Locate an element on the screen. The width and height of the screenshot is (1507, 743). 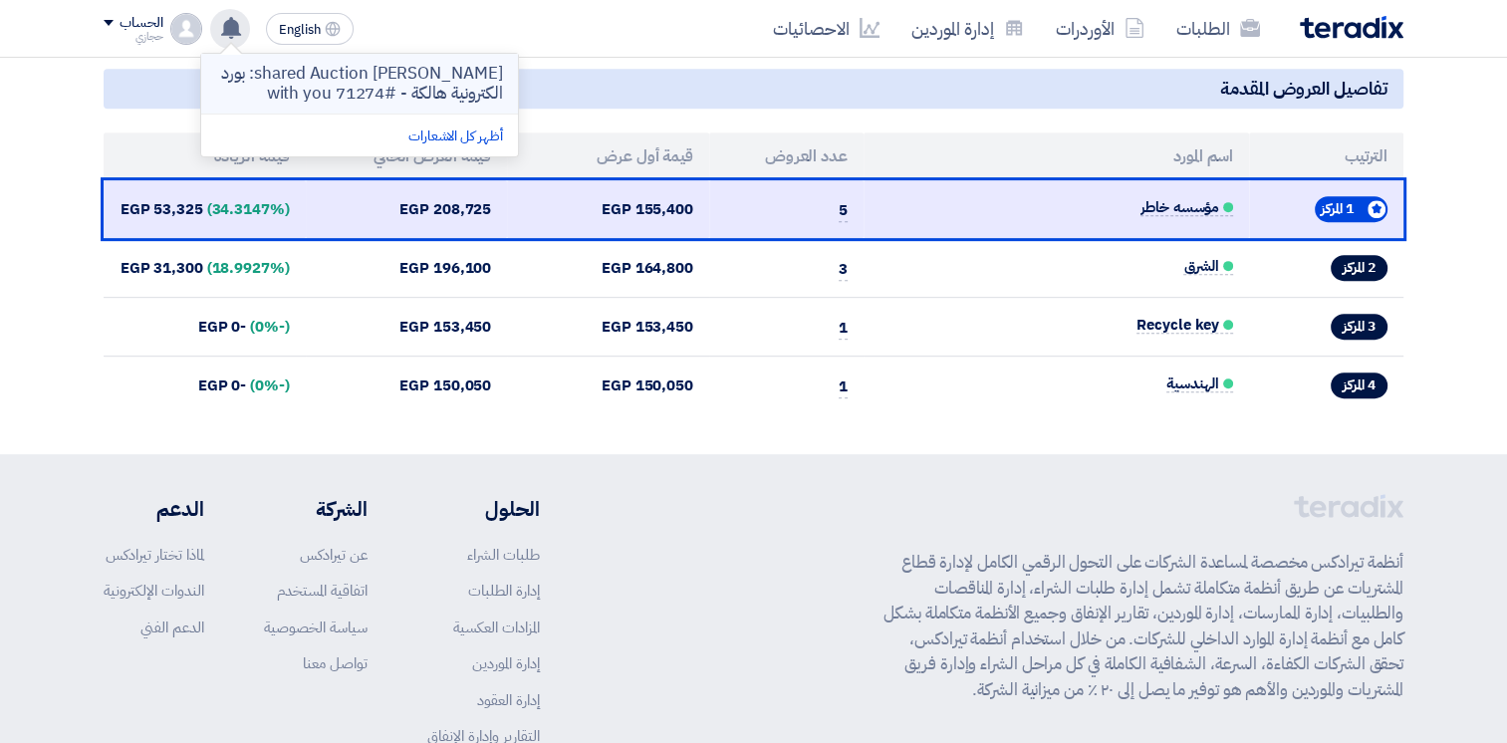
td: 208,725 EGP is located at coordinates (406, 209).